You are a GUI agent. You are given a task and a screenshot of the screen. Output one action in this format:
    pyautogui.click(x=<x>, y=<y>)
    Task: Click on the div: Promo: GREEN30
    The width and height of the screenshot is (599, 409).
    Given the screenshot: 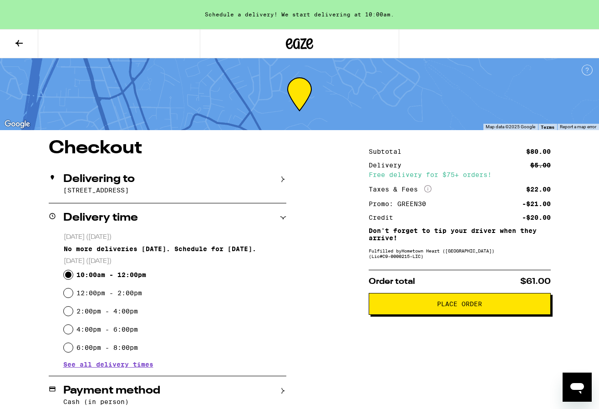 What is the action you would take?
    pyautogui.click(x=400, y=204)
    